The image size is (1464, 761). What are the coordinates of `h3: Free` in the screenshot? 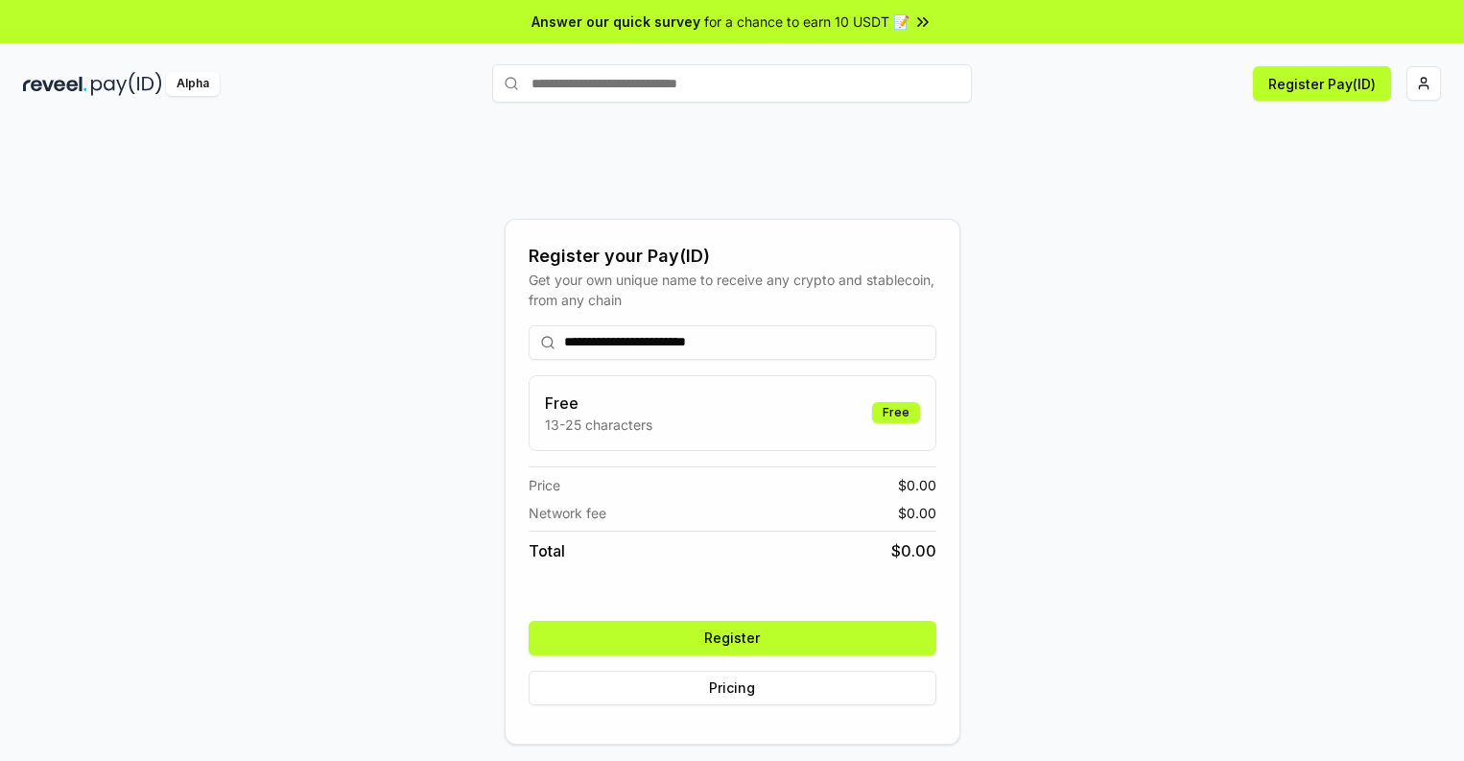 It's located at (599, 403).